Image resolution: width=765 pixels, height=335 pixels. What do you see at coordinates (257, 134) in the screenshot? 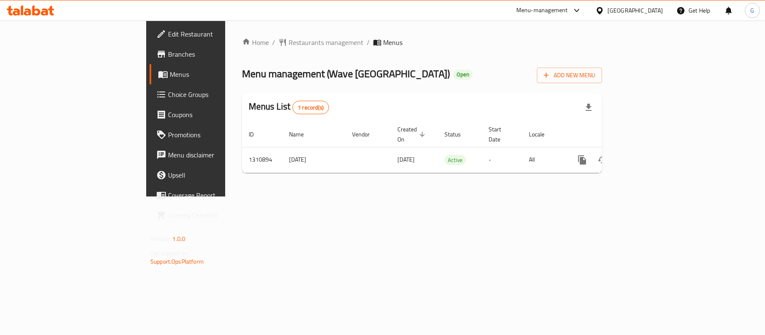
I see `span: ID` at bounding box center [257, 134].